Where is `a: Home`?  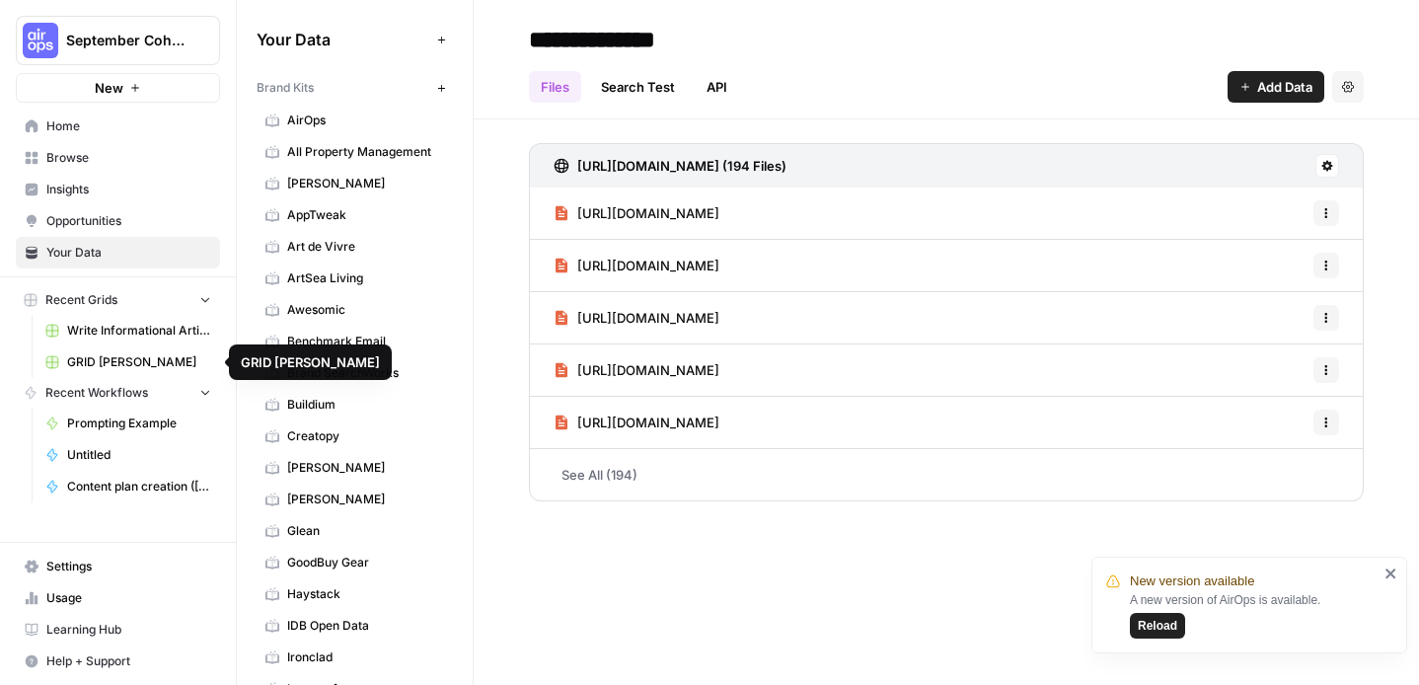
a: Home is located at coordinates (117, 126).